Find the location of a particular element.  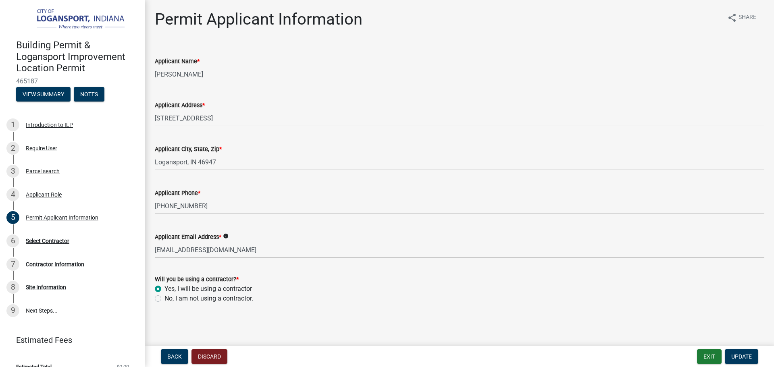

label: Applicant Email Address is located at coordinates (188, 237).